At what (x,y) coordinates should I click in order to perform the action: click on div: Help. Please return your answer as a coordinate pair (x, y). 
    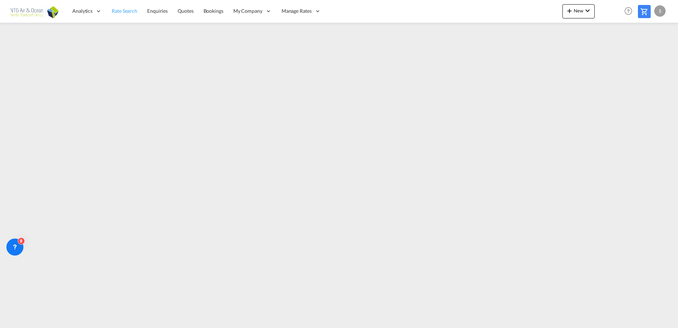
    Looking at the image, I should click on (630, 11).